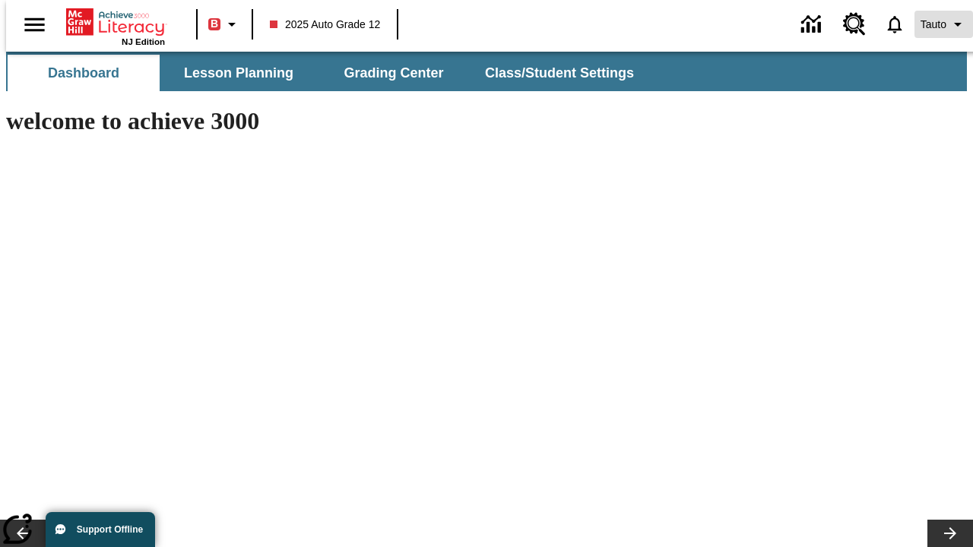 The width and height of the screenshot is (973, 547). Describe the element at coordinates (950, 534) in the screenshot. I see `button: Lesson carousel, Next` at that location.